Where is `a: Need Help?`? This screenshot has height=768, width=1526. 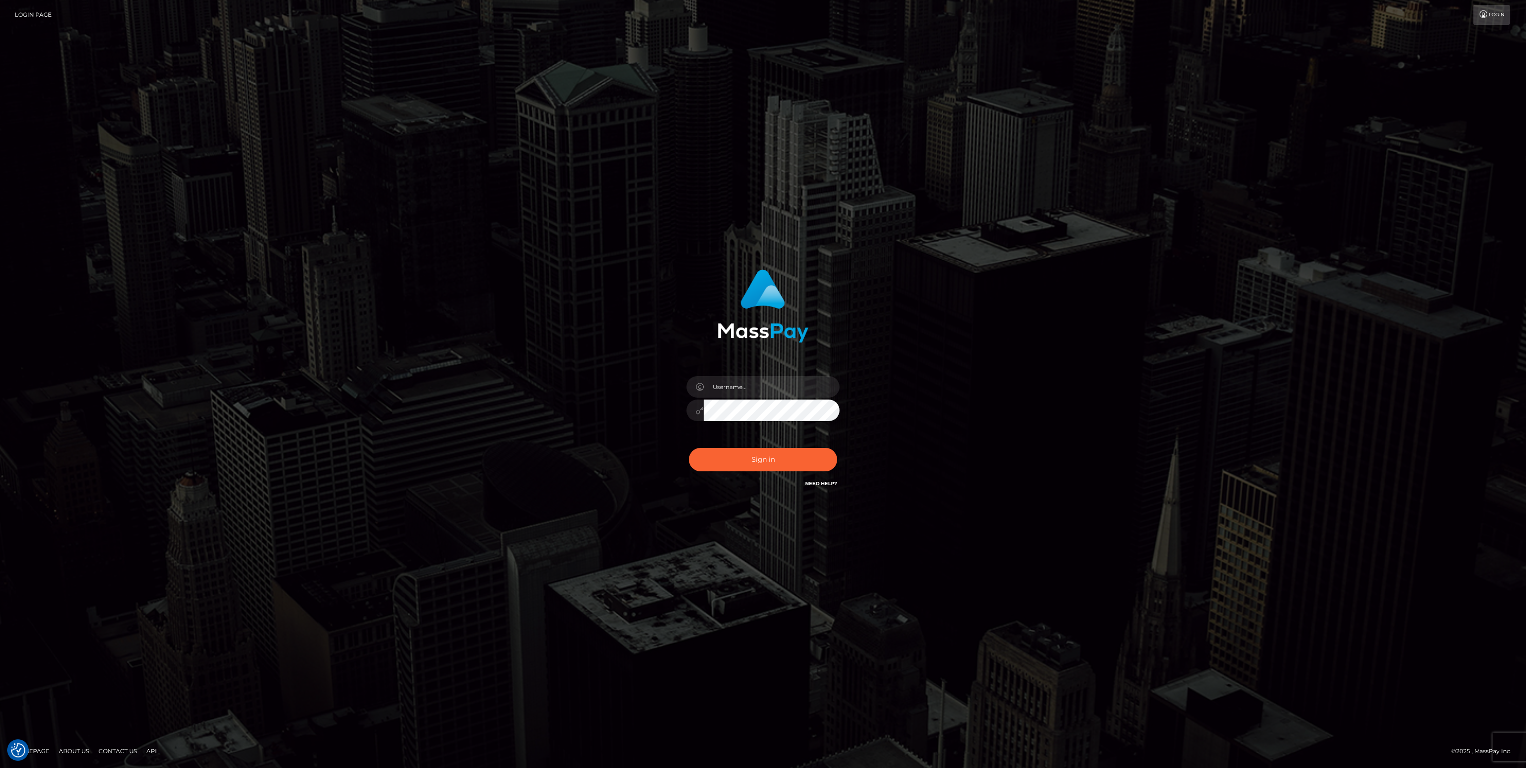 a: Need Help? is located at coordinates (821, 483).